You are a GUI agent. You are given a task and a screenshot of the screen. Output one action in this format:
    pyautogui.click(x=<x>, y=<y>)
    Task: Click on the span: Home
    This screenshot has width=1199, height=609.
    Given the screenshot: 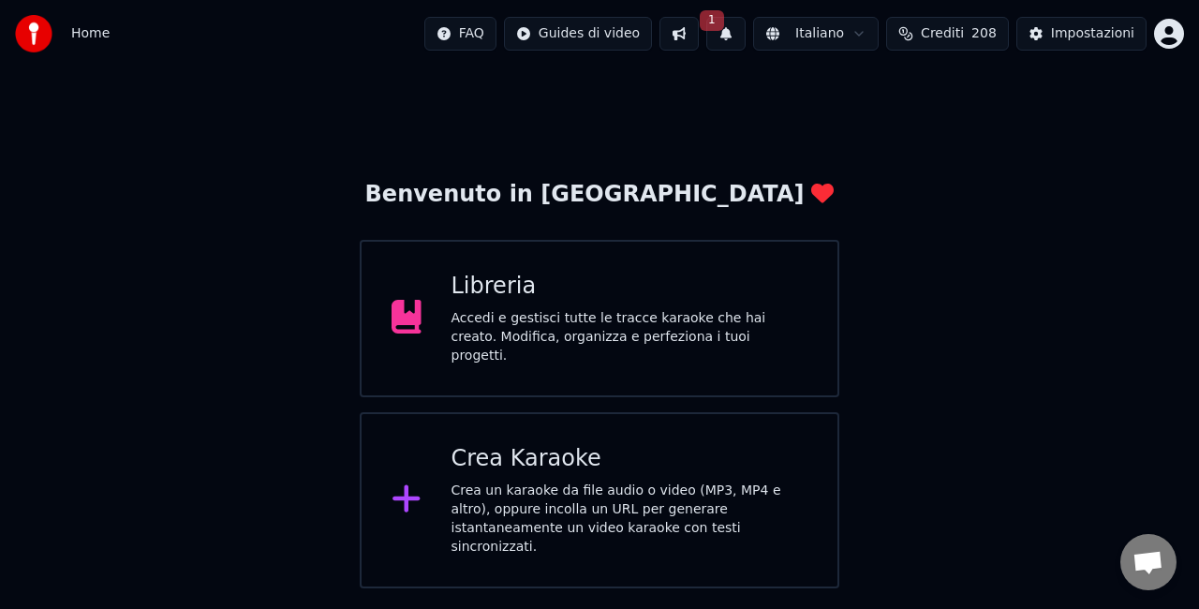 What is the action you would take?
    pyautogui.click(x=90, y=34)
    